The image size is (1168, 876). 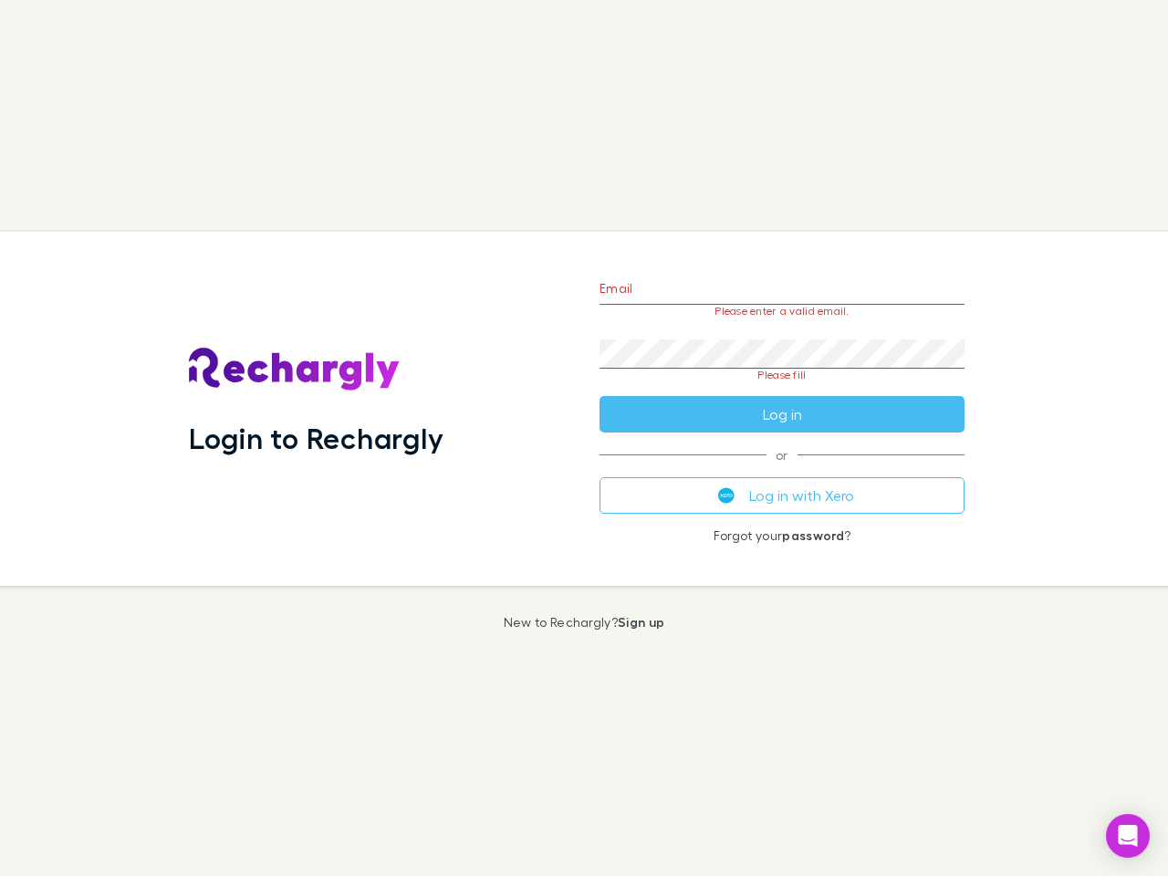 What do you see at coordinates (782, 536) in the screenshot?
I see `p: Forgot your ?` at bounding box center [782, 536].